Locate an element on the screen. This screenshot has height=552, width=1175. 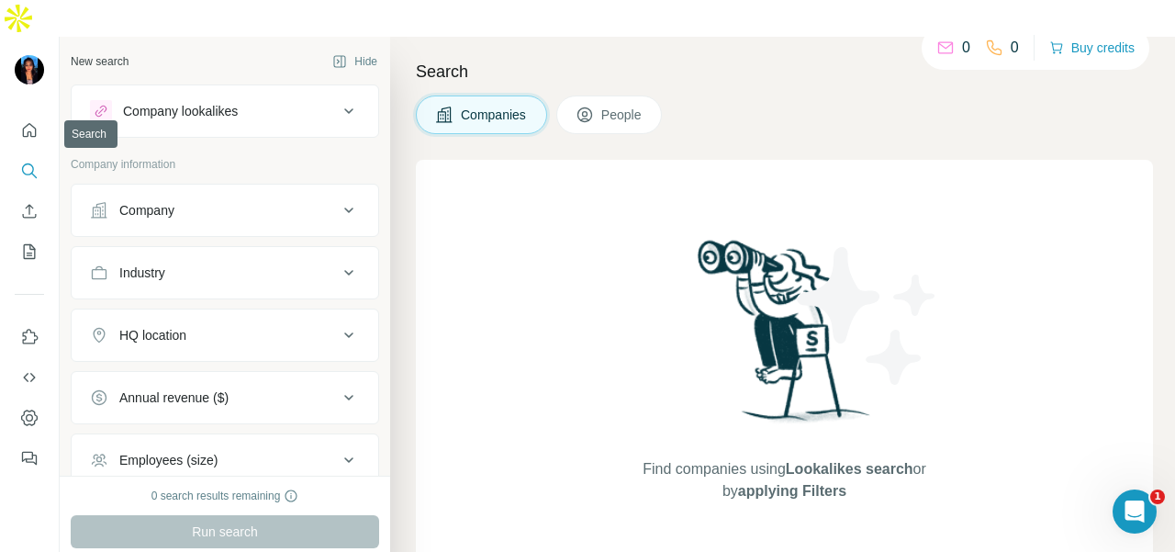
button: Use Surfe on LinkedIn is located at coordinates (29, 337).